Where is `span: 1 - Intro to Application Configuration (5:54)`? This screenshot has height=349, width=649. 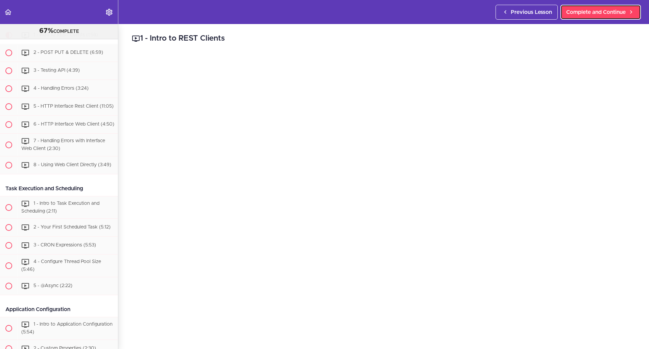
span: 1 - Intro to Application Configuration (5:54) is located at coordinates (67, 328).